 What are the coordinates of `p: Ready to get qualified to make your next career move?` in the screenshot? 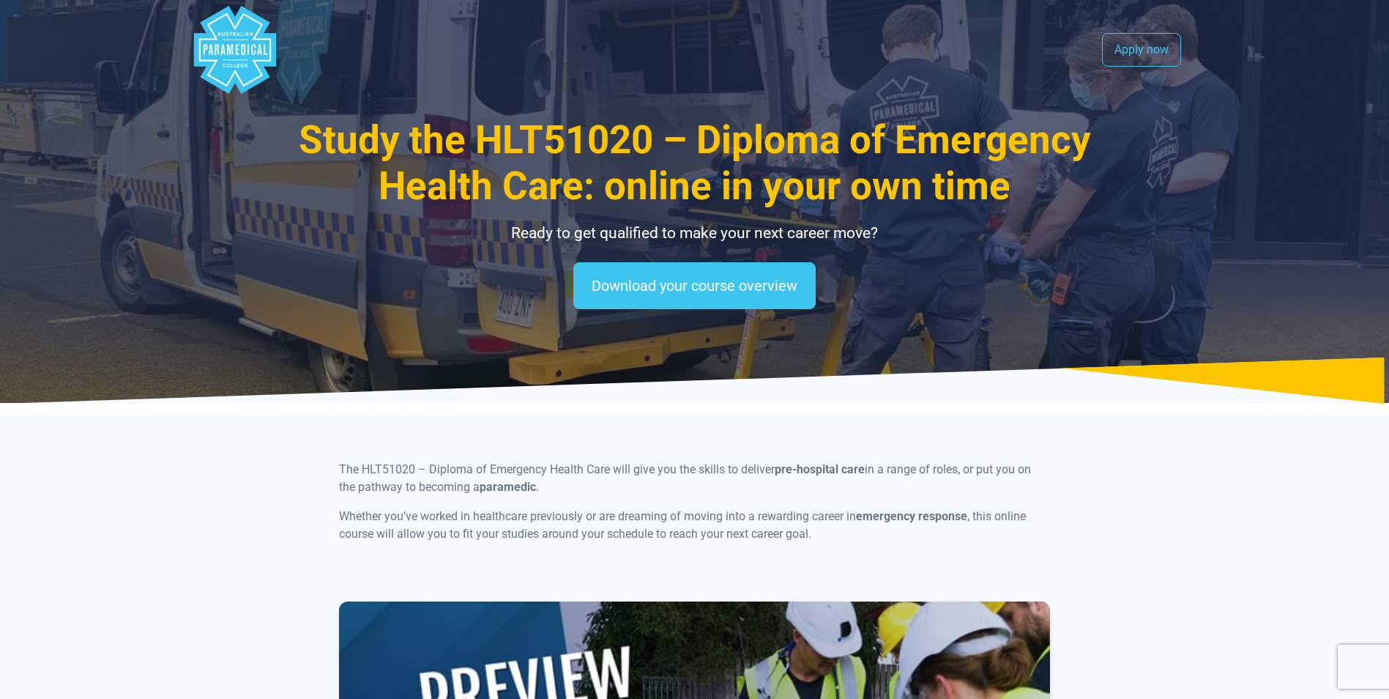 It's located at (695, 234).